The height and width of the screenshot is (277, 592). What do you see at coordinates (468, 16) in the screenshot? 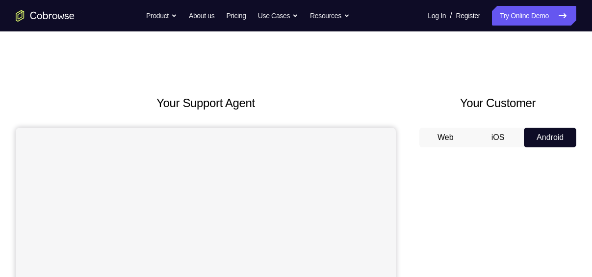
I see `a: Register` at bounding box center [468, 16].